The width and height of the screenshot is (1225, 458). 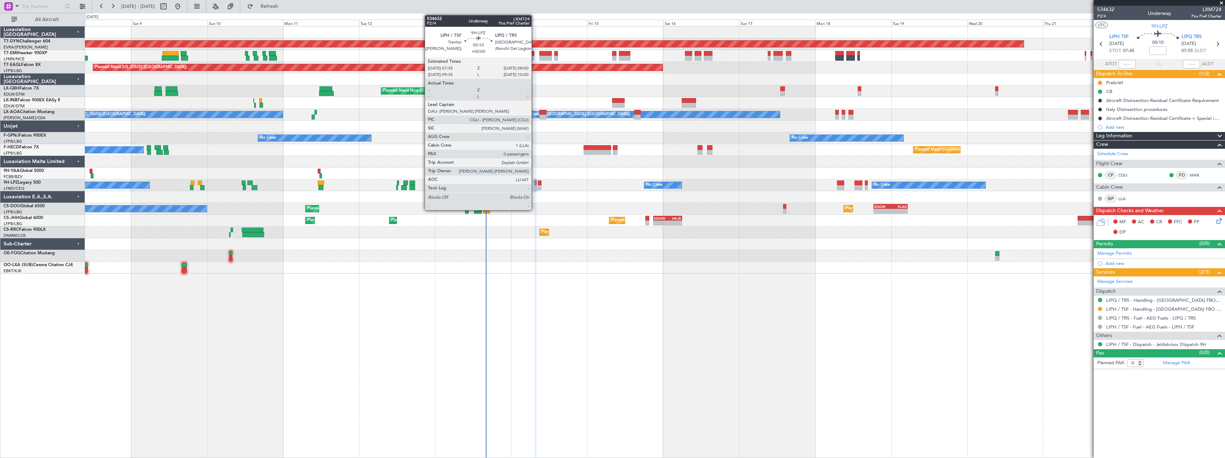 I want to click on div: Italy Disinsection procedures, so click(x=1137, y=109).